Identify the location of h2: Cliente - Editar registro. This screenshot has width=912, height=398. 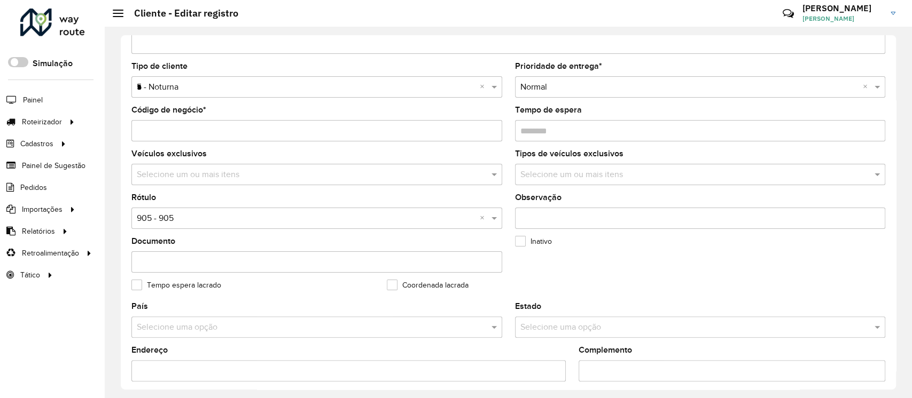
(181, 13).